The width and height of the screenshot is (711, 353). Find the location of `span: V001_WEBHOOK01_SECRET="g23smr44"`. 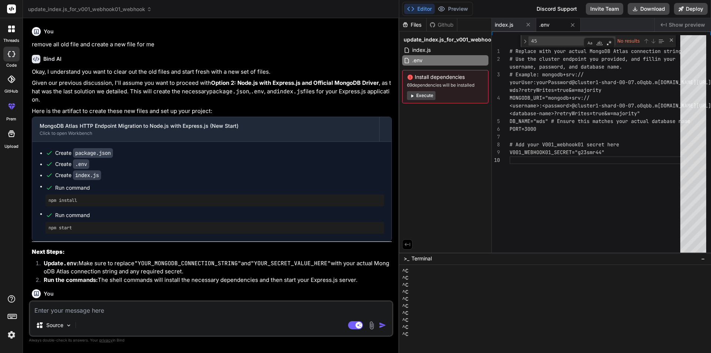

span: V001_WEBHOOK01_SECRET="g23smr44" is located at coordinates (557, 152).